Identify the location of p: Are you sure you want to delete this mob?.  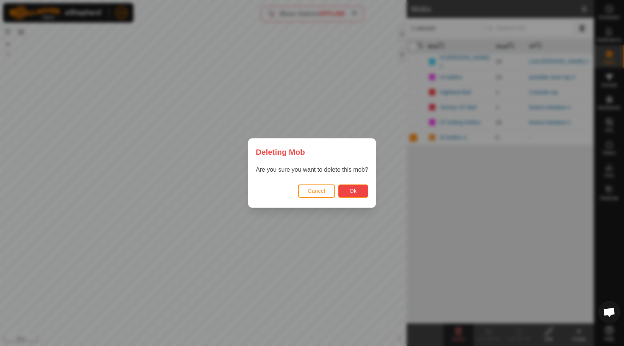
(312, 170).